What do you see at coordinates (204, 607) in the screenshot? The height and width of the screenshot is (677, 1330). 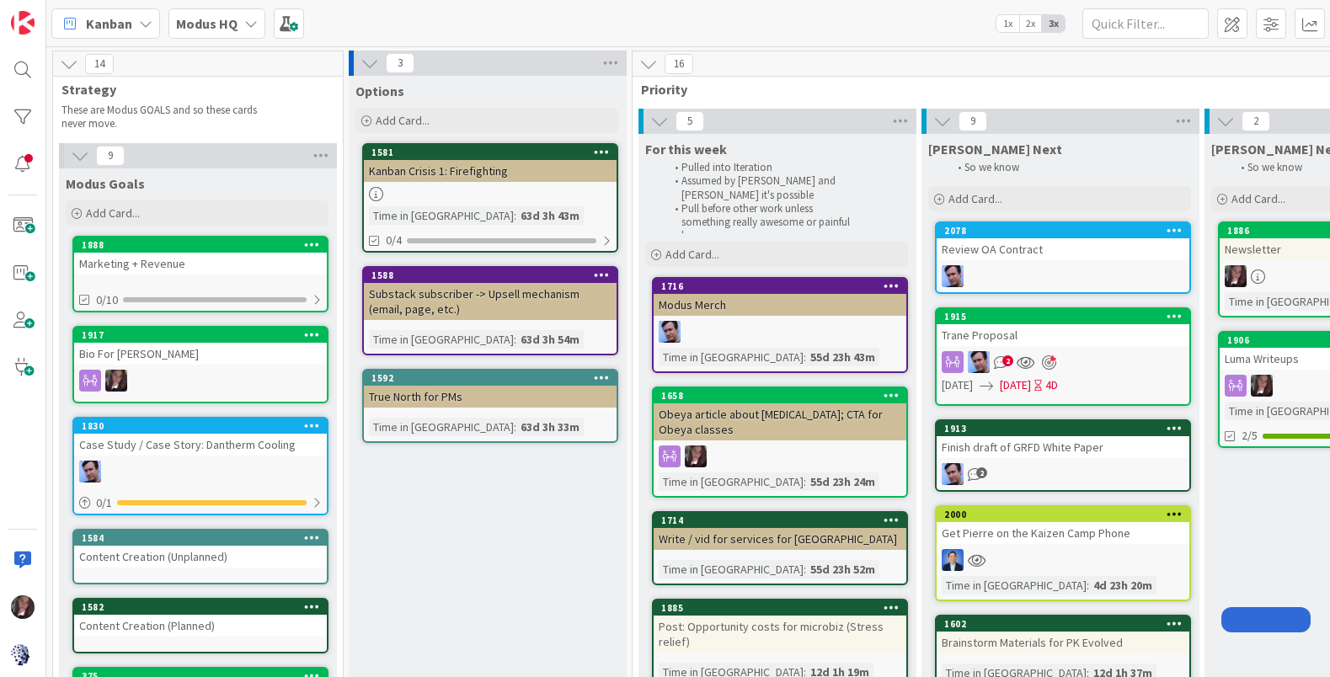 I see `div: 1582` at bounding box center [204, 607].